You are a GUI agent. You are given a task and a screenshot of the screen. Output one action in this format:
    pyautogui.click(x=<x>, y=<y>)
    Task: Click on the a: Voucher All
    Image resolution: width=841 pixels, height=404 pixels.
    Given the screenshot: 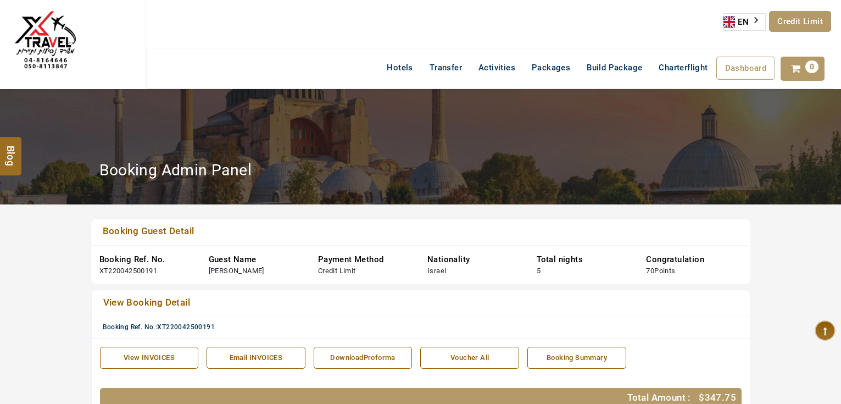 What is the action you would take?
    pyautogui.click(x=470, y=358)
    